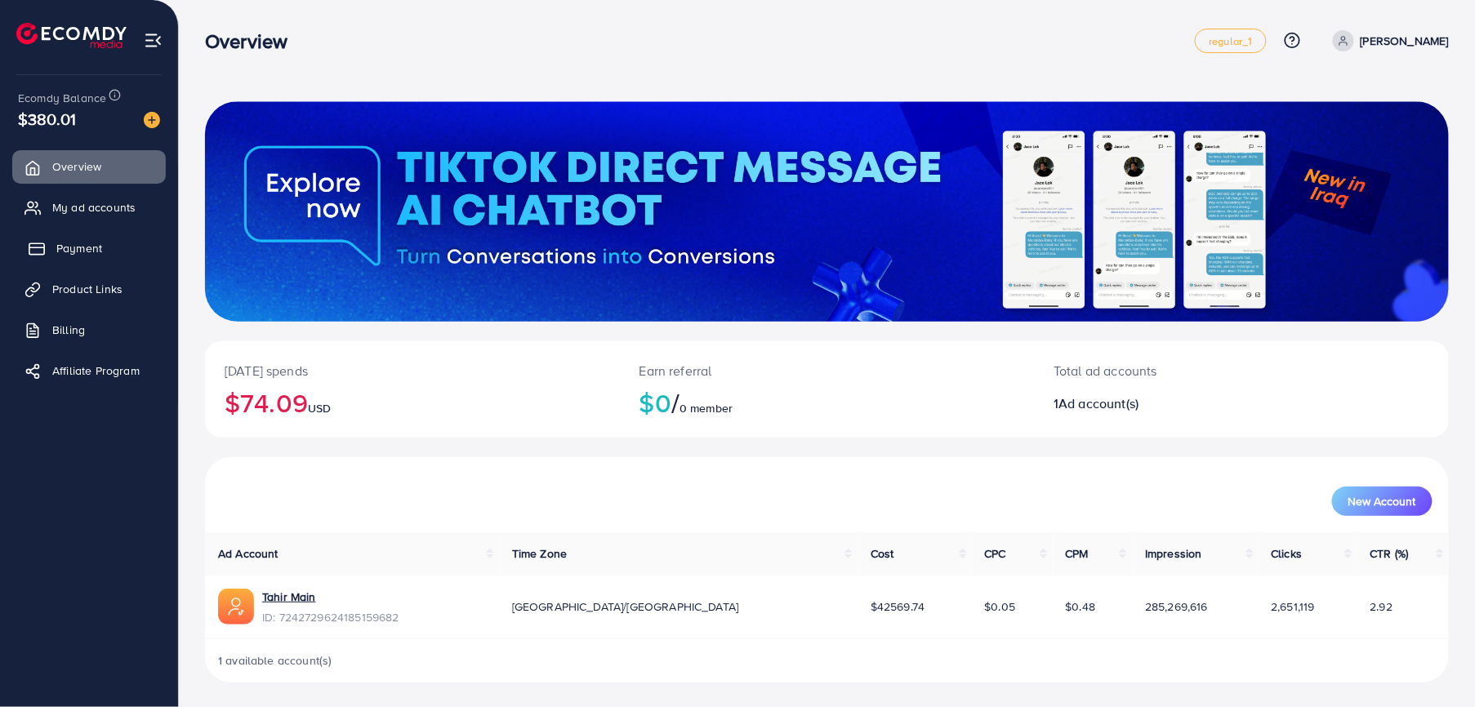 The width and height of the screenshot is (1475, 707). I want to click on span: Clicks, so click(1287, 554).